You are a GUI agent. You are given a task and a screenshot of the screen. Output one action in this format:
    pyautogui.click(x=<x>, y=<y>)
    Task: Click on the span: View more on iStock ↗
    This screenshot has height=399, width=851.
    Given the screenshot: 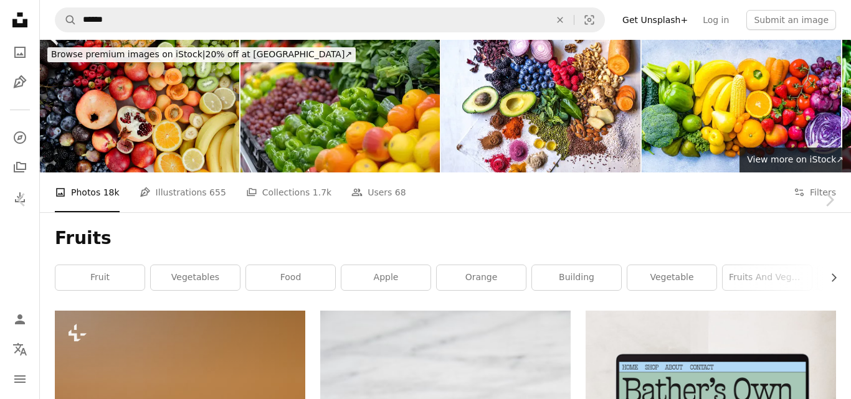 What is the action you would take?
    pyautogui.click(x=795, y=160)
    